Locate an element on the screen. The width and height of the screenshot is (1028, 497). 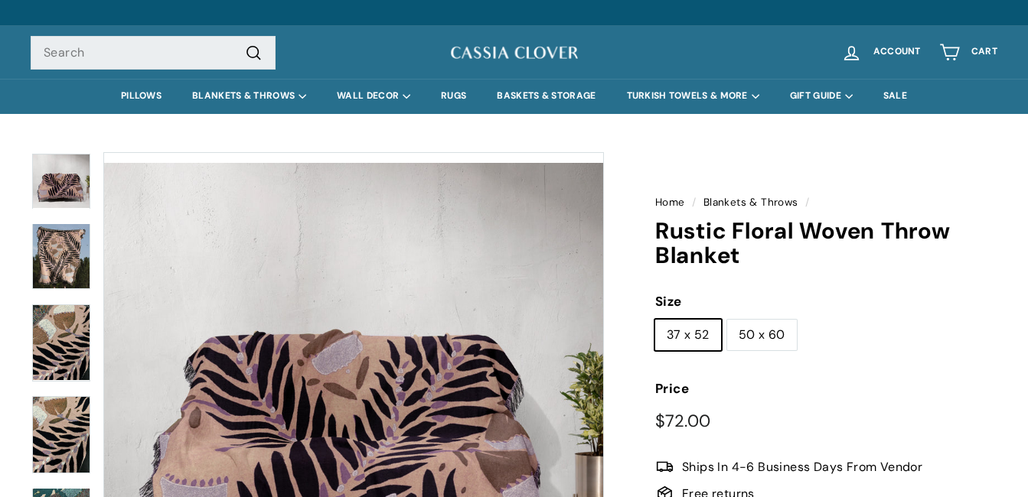
summary: WALL DECOR is located at coordinates (373, 96).